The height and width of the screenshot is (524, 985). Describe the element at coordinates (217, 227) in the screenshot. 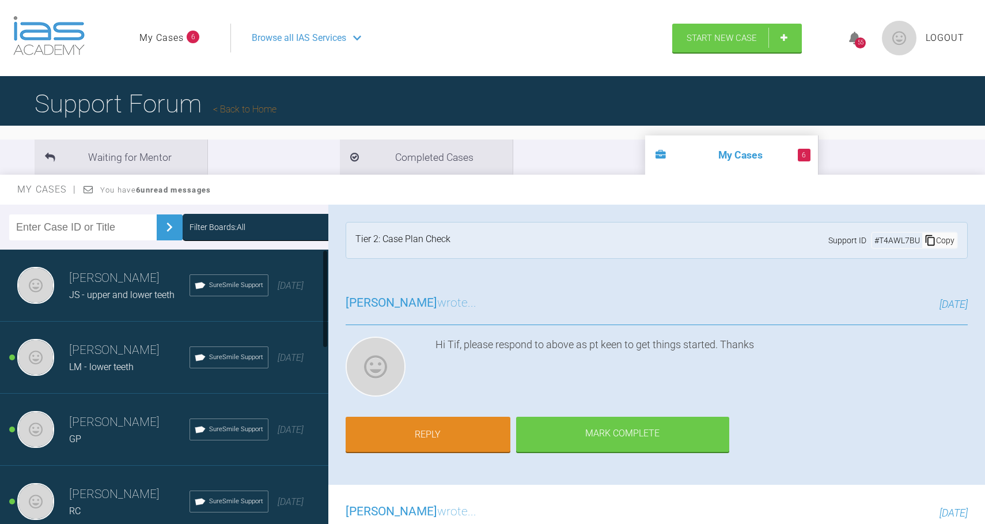

I see `div: Filter Boards: All` at that location.